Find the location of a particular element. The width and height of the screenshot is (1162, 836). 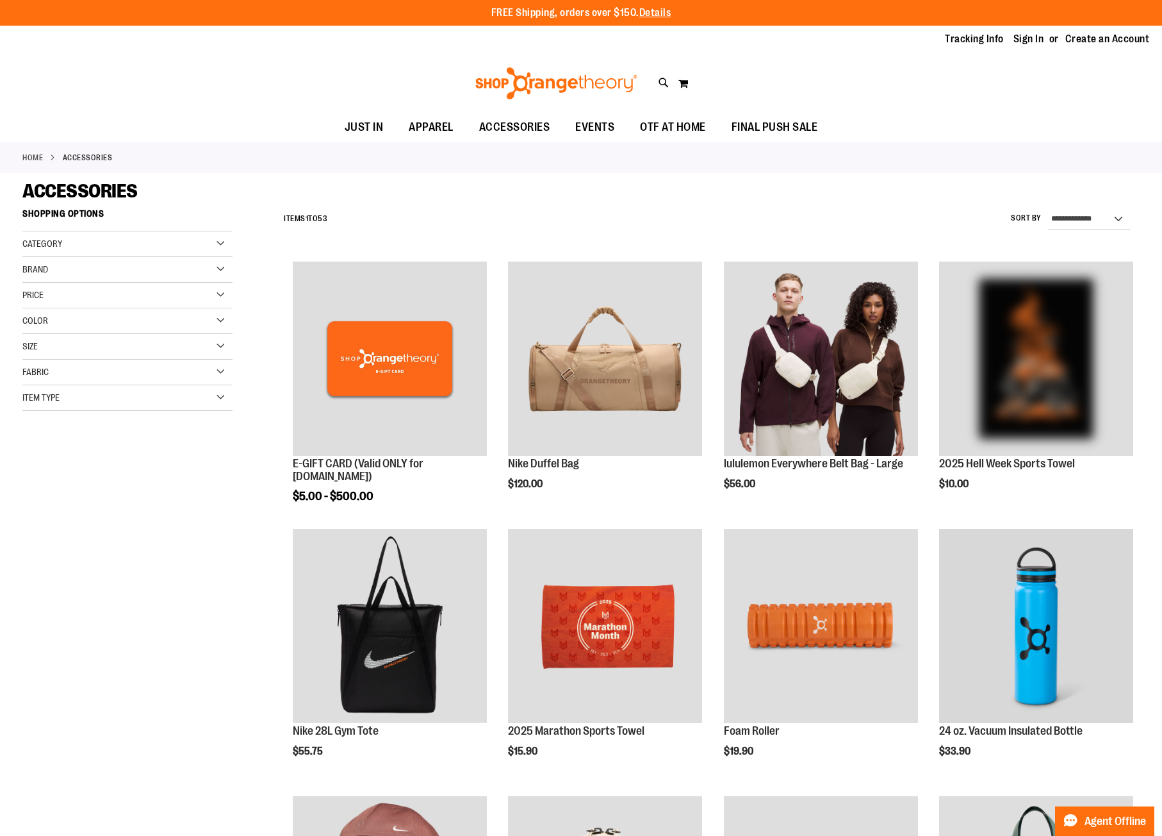

span: 53 is located at coordinates (322, 219).